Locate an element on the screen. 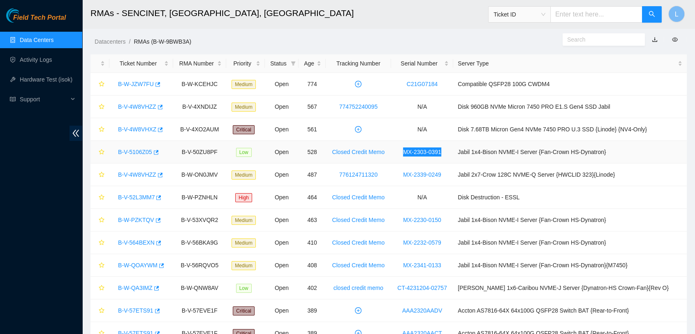 This screenshot has height=334, width=695. td: Disk 960GB NVMe Micron 7450 PRO E1.S Gen4 SSD Jabil is located at coordinates (570, 107).